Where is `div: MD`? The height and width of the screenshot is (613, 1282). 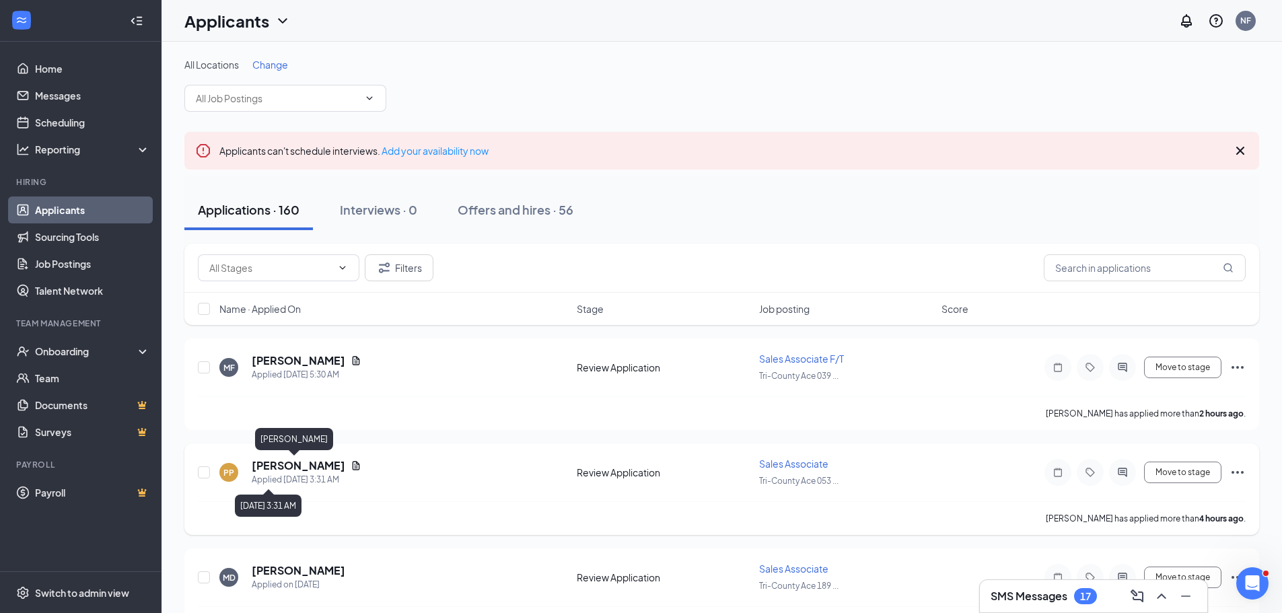
div: MD is located at coordinates (229, 577).